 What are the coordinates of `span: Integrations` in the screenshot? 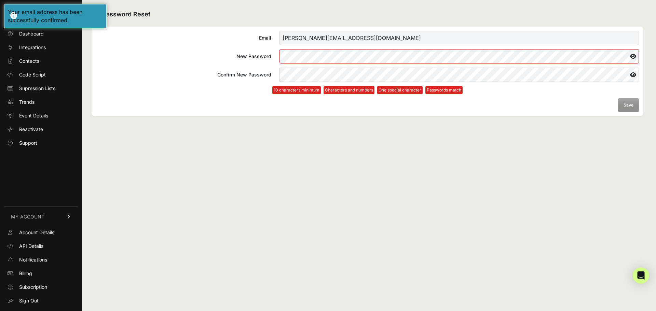 It's located at (32, 48).